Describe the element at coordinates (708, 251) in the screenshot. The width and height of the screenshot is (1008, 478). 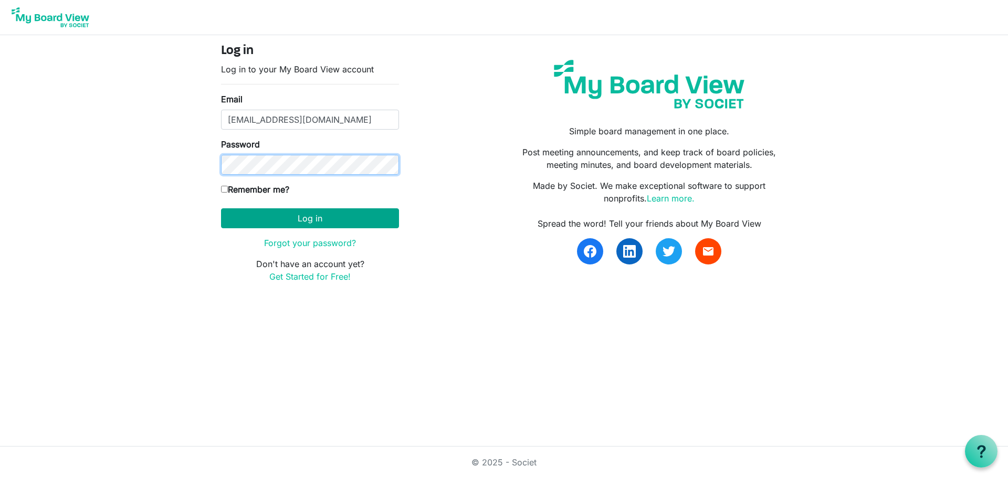
I see `a: email` at that location.